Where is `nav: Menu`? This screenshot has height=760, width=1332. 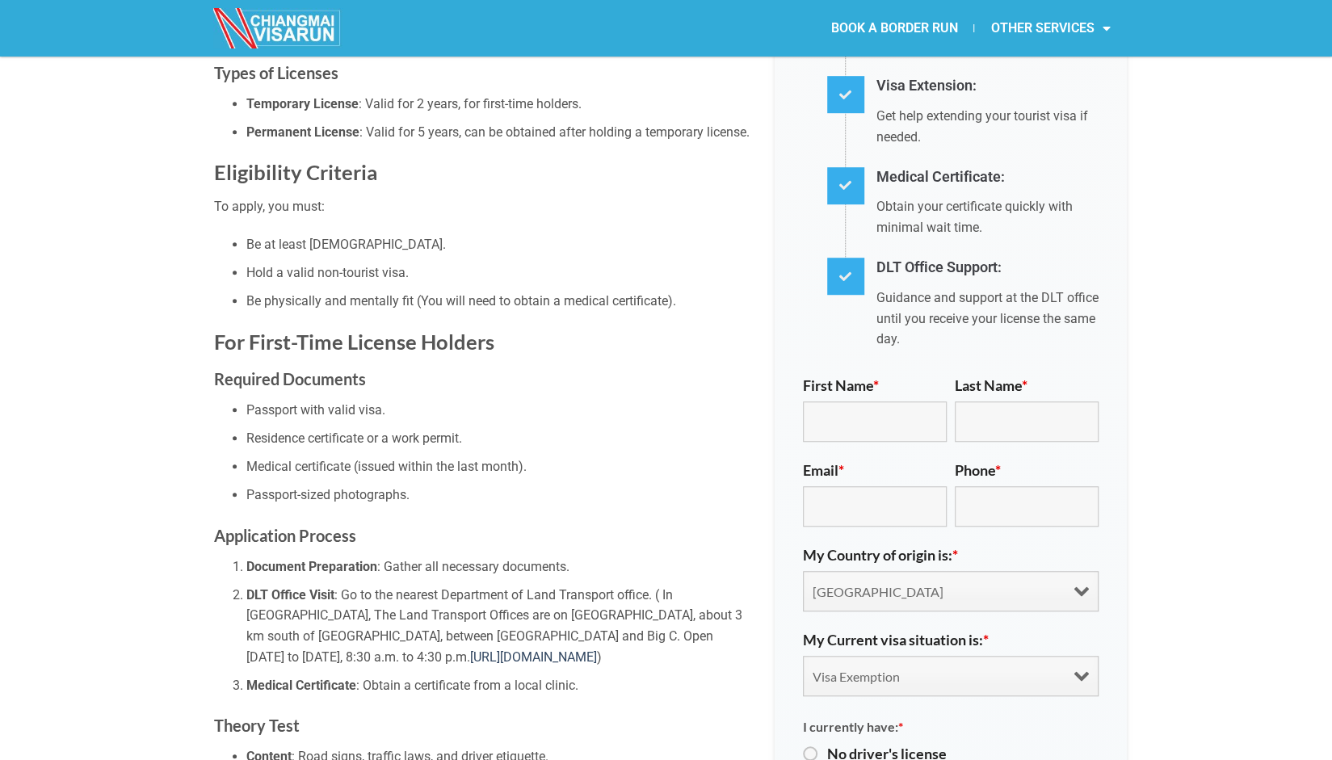
nav: Menu is located at coordinates (896, 28).